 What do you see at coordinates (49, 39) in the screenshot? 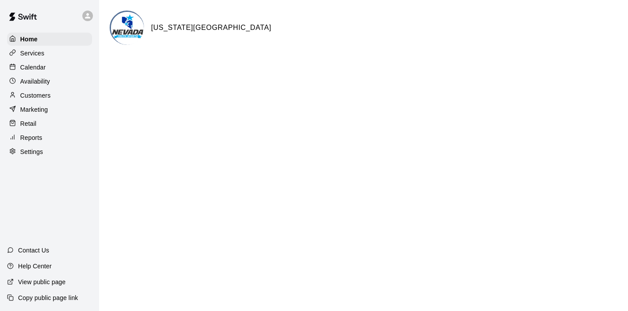
I see `div: Home` at bounding box center [49, 39].